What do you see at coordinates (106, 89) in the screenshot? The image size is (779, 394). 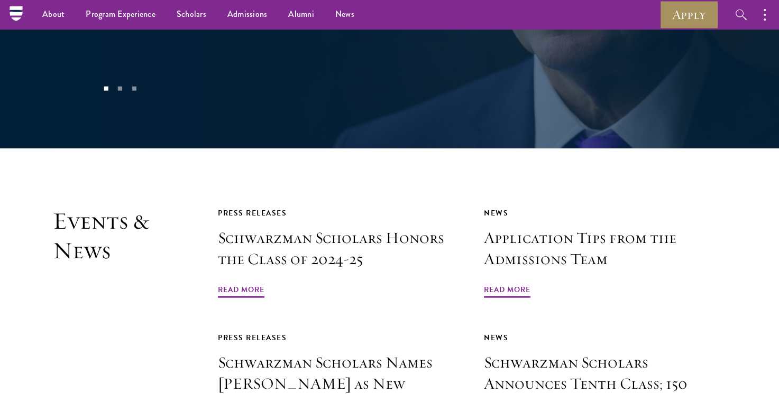 I see `button: 1 of 3` at bounding box center [106, 89].